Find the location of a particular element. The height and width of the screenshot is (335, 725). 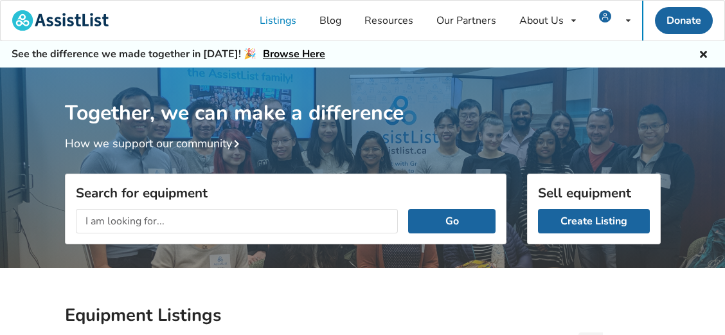

a: Donate is located at coordinates (684, 21).